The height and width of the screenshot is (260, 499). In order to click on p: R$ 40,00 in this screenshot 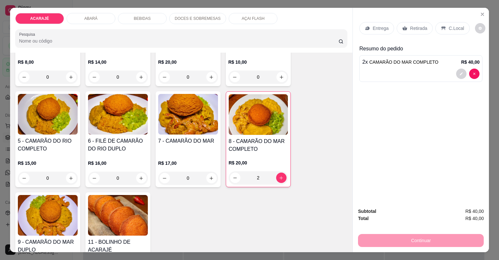, I will do `click(470, 62)`.